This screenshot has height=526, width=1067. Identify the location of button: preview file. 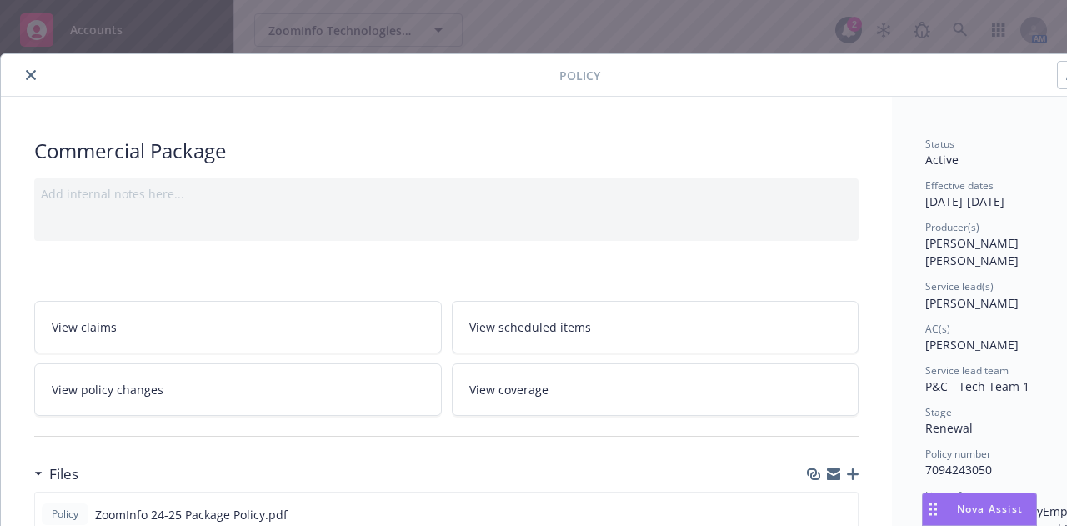
(843, 514).